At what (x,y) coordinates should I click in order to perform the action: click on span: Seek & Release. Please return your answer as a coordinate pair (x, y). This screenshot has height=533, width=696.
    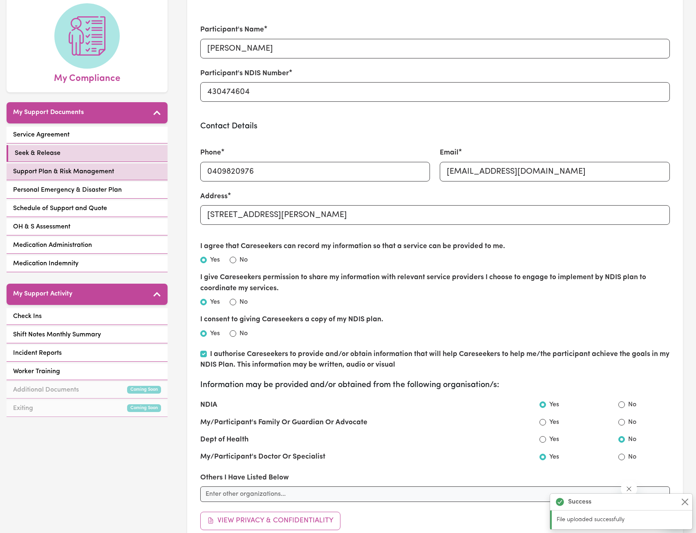
    Looking at the image, I should click on (38, 153).